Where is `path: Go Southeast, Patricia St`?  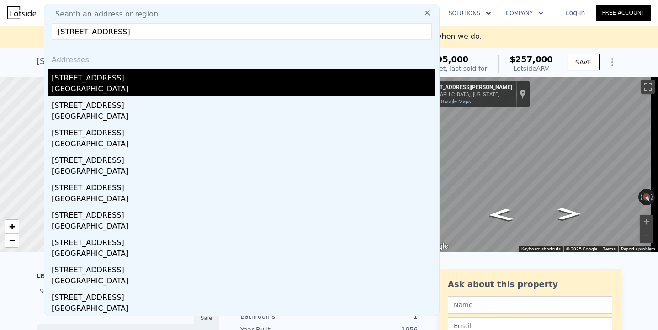 path: Go Southeast, Patricia St is located at coordinates (569, 214).